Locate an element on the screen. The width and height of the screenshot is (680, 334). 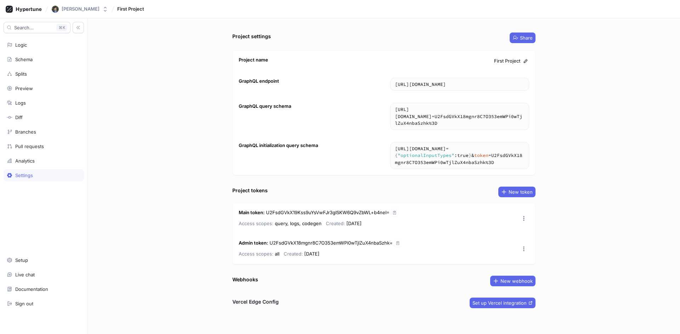
strong: Main token : is located at coordinates (251, 213).